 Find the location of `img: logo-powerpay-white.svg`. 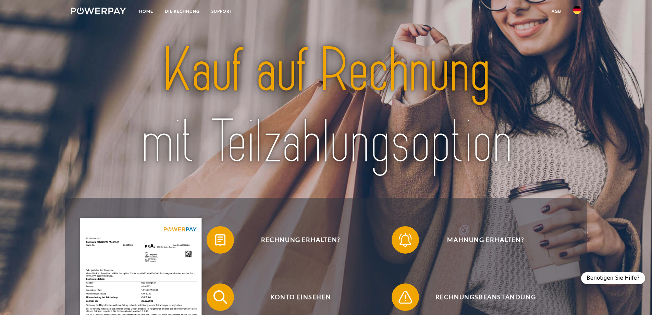

img: logo-powerpay-white.svg is located at coordinates (98, 11).